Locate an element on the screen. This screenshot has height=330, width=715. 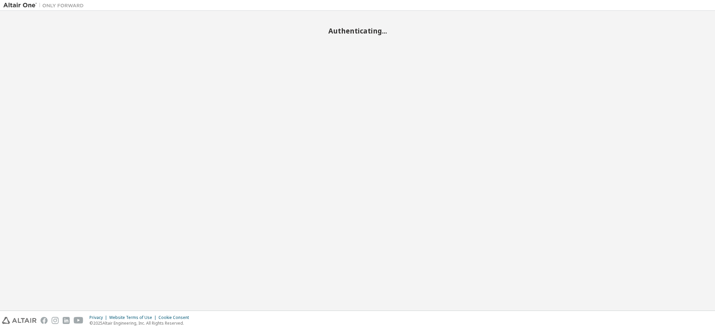
img: linkedin.svg is located at coordinates (66, 320).